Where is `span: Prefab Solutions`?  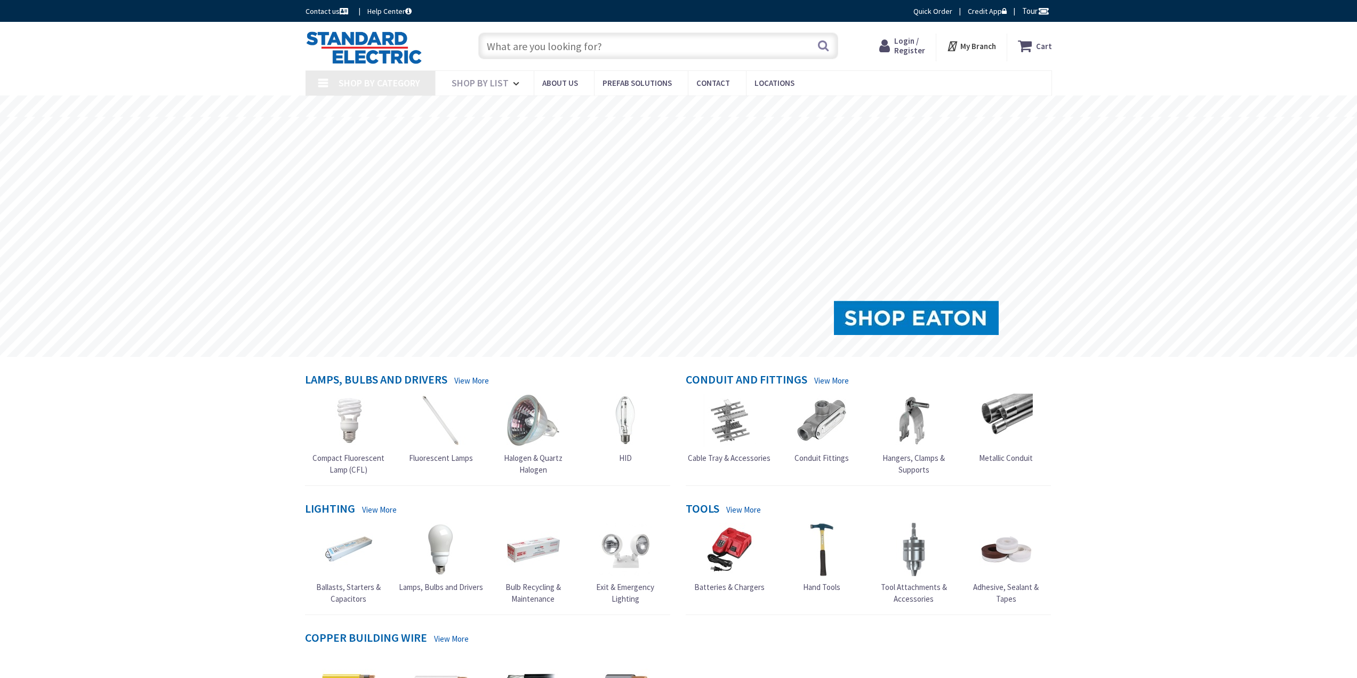
span: Prefab Solutions is located at coordinates (637, 83).